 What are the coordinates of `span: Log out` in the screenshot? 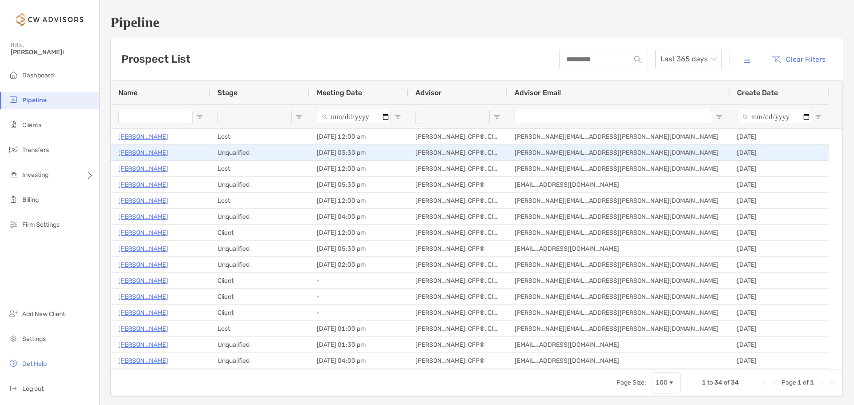 It's located at (33, 389).